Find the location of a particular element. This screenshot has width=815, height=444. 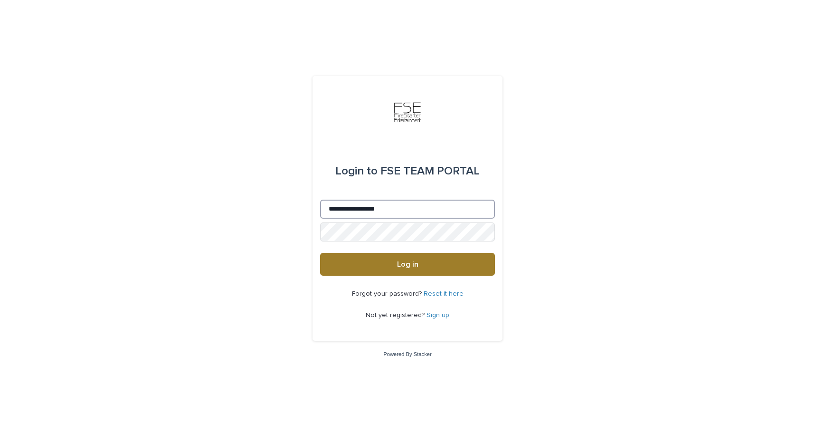

span: Not yet registered? is located at coordinates (396, 315).